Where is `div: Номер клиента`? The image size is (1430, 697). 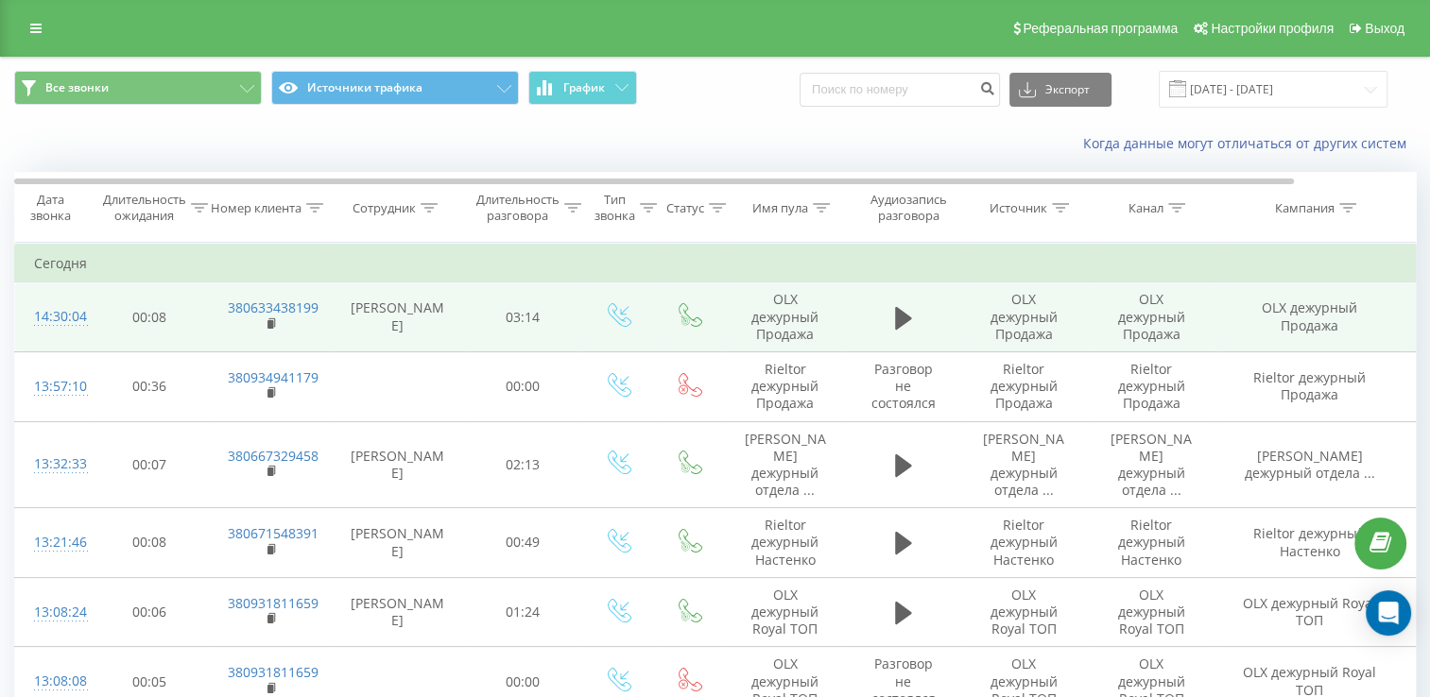 div: Номер клиента is located at coordinates (256, 208).